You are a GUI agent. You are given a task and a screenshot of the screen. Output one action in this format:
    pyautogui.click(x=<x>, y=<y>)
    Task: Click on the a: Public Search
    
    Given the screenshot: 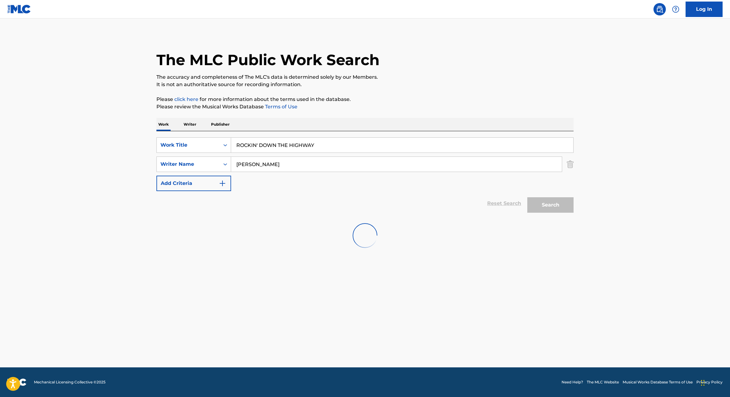 What is the action you would take?
    pyautogui.click(x=659, y=9)
    